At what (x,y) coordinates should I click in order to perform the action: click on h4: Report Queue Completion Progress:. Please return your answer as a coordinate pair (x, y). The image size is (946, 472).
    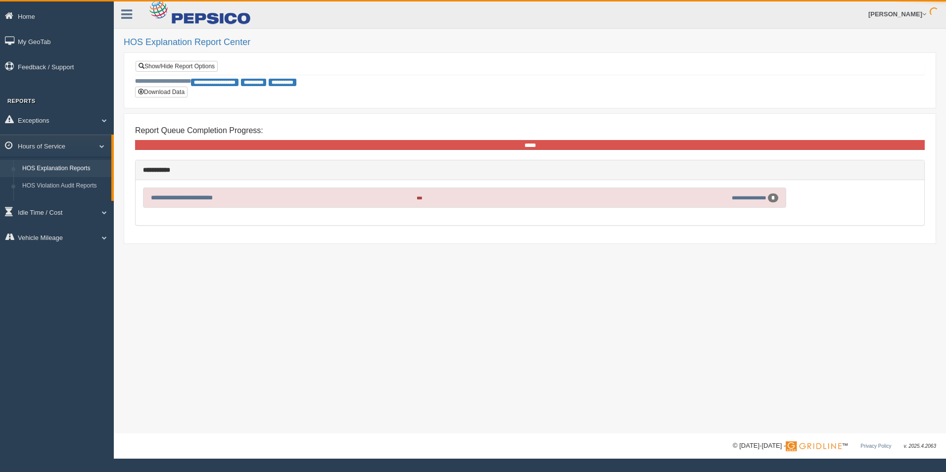
    Looking at the image, I should click on (530, 131).